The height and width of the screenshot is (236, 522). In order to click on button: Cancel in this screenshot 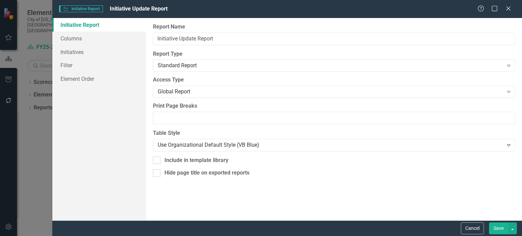, I will do `click(472, 228)`.